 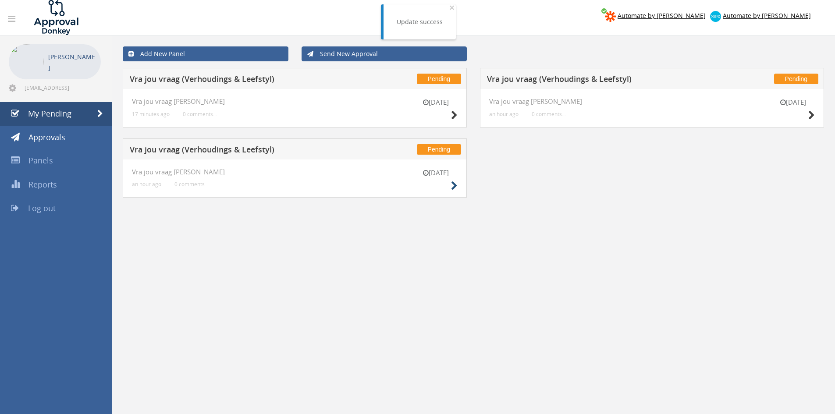 What do you see at coordinates (50, 114) in the screenshot?
I see `span: My Pending` at bounding box center [50, 114].